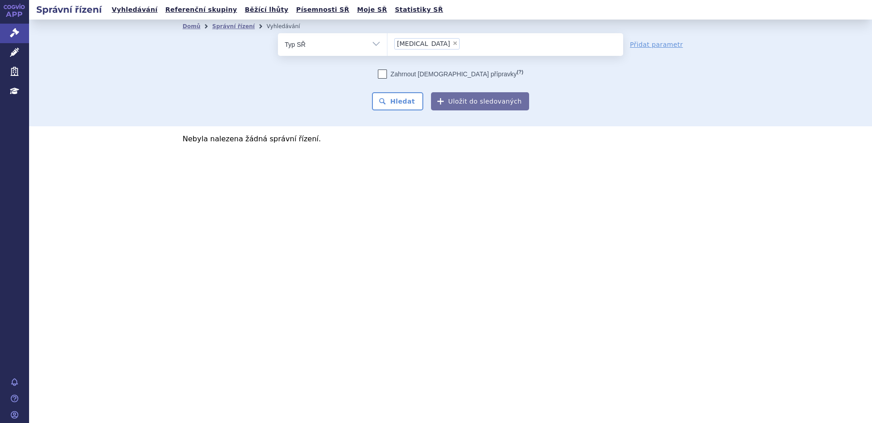 This screenshot has width=872, height=423. What do you see at coordinates (450, 139) in the screenshot?
I see `p: Nebyla nalezena žádná správní řízení.` at bounding box center [450, 139].